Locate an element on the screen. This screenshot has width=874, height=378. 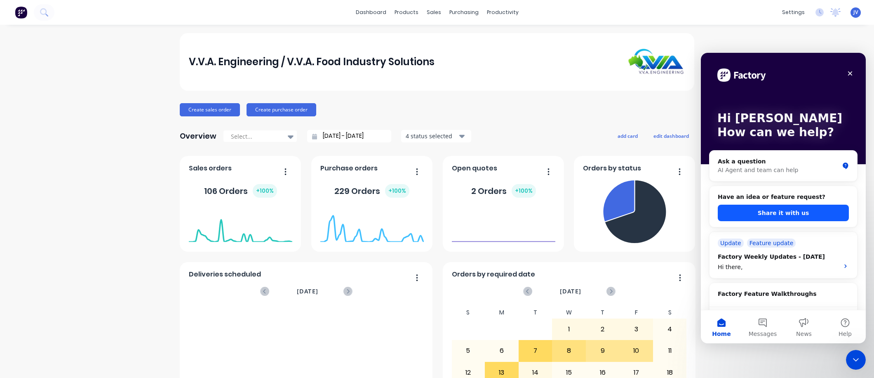
div: 5 is located at coordinates (468, 350).